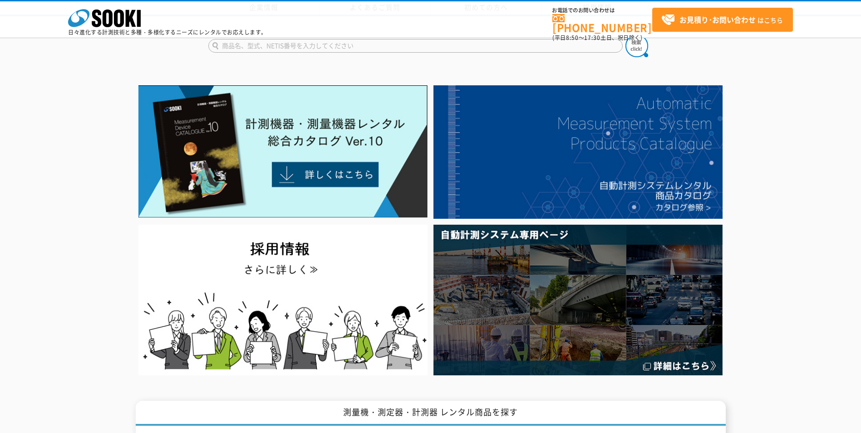 The image size is (861, 433). Describe the element at coordinates (283, 152) in the screenshot. I see `img: Catalog Ver10` at that location.